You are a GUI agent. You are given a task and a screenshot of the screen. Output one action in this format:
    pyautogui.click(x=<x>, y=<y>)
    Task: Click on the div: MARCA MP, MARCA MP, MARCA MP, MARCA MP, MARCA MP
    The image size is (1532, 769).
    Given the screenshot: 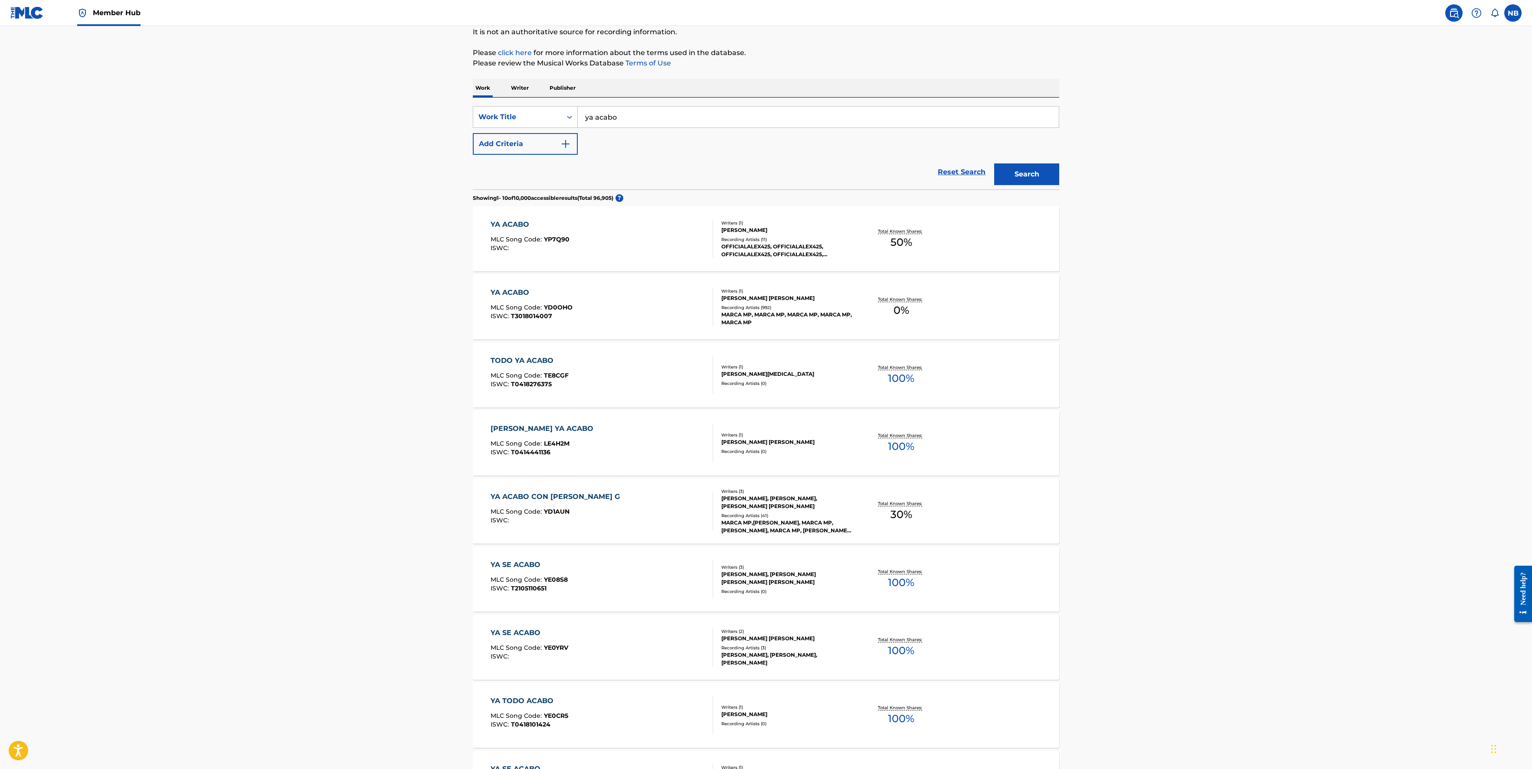 What is the action you would take?
    pyautogui.click(x=787, y=319)
    